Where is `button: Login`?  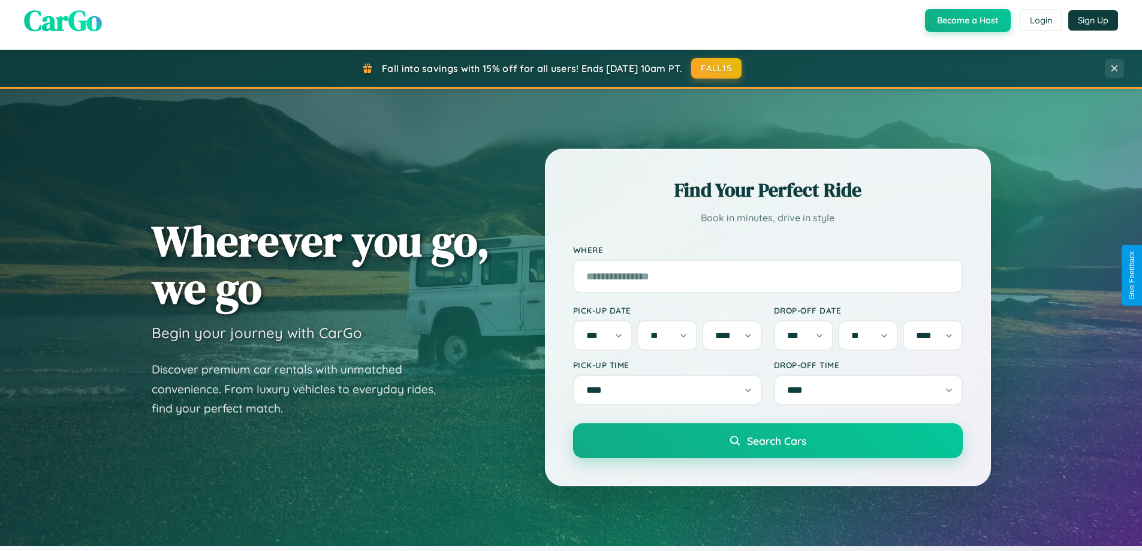
button: Login is located at coordinates (1041, 20).